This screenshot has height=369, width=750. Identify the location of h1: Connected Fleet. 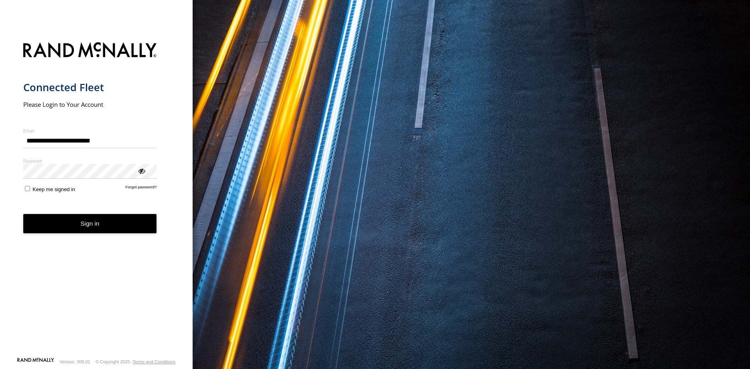
(90, 87).